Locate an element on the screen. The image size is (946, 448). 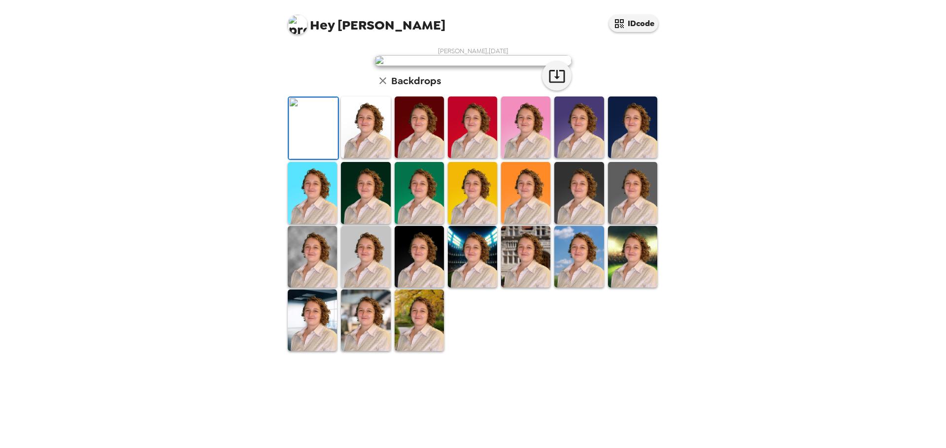
img: profile pic is located at coordinates (298, 25).